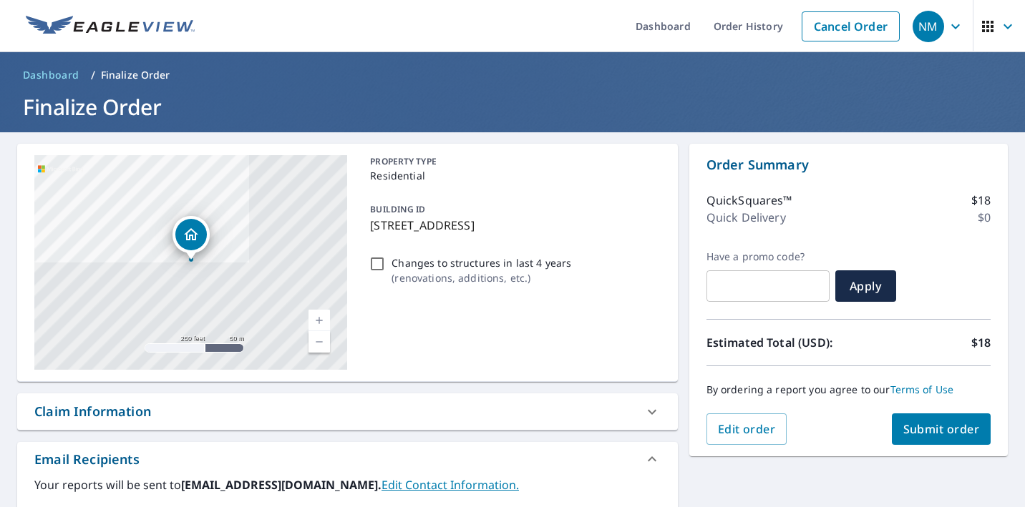  What do you see at coordinates (984, 218) in the screenshot?
I see `p: $0` at bounding box center [984, 218].